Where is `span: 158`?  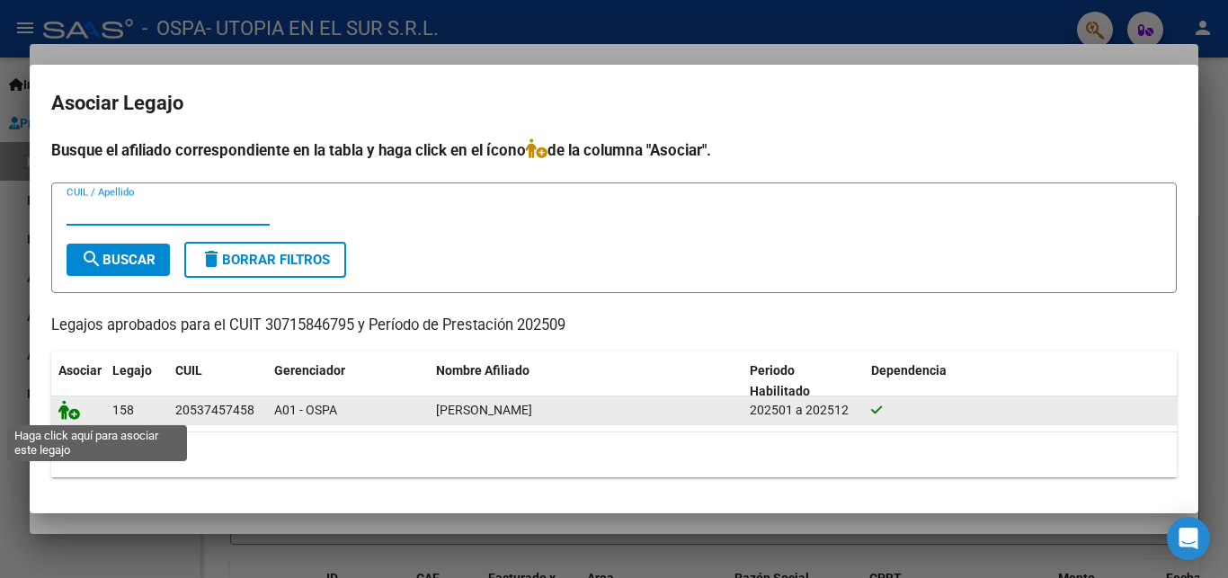
span: 158 is located at coordinates (123, 410).